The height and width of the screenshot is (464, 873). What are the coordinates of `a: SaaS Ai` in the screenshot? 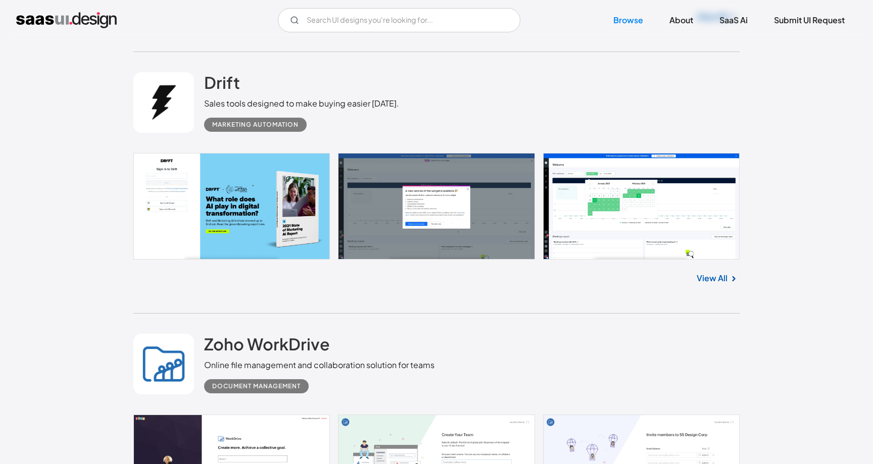 It's located at (733, 20).